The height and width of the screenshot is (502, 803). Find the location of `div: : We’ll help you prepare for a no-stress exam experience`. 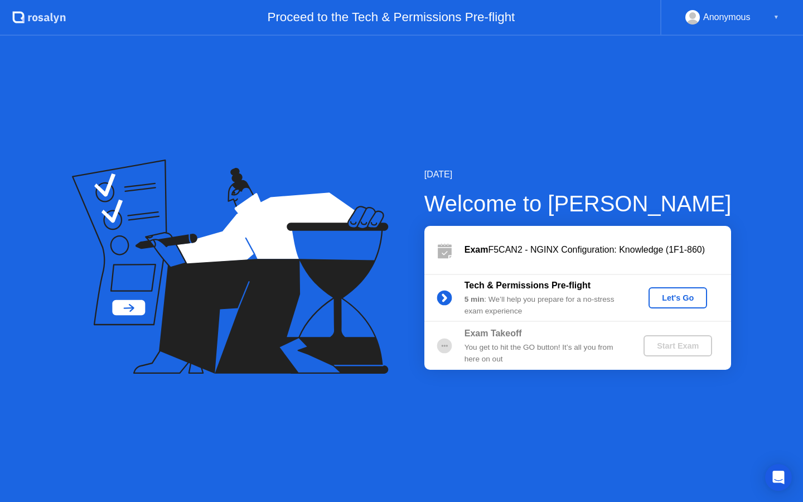

div: : We’ll help you prepare for a no-stress exam experience is located at coordinates (545, 305).